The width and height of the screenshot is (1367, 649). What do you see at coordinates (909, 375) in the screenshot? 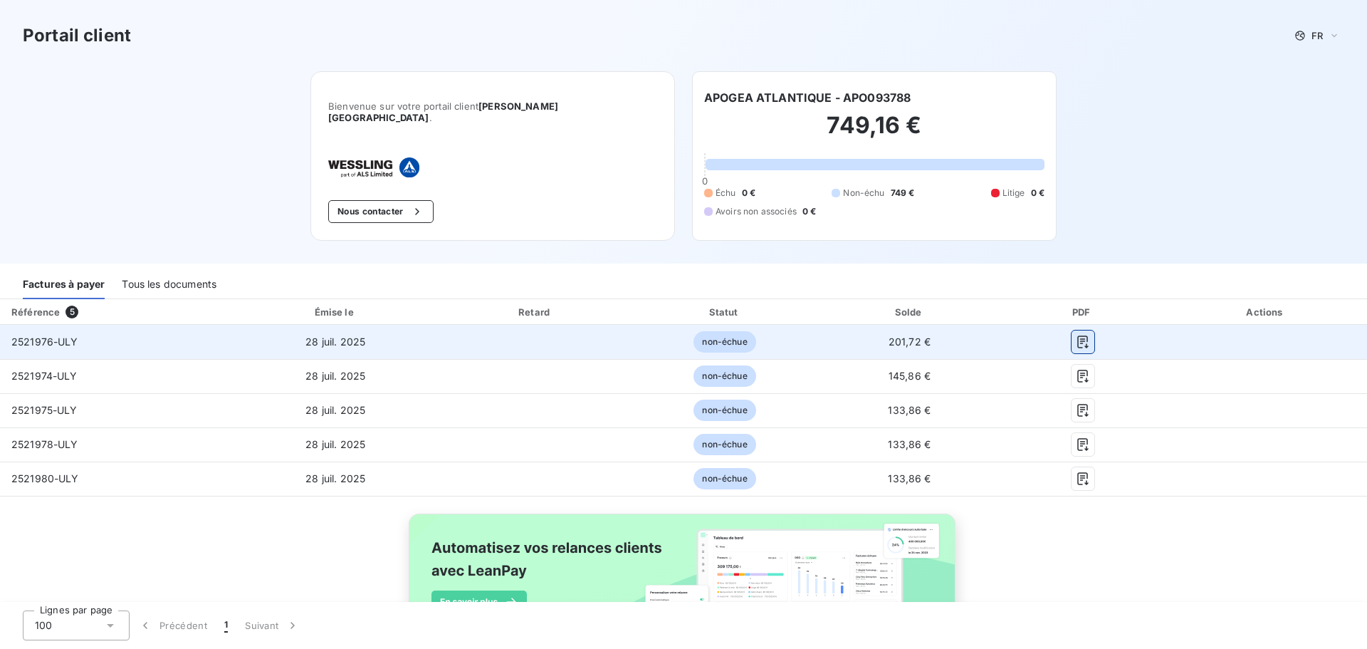
I see `span: 145,86 €` at bounding box center [909, 375].